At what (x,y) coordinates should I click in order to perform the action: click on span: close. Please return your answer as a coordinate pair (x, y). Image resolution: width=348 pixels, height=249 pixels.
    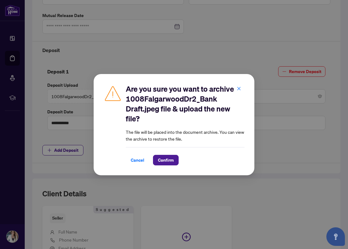
    Looking at the image, I should click on (239, 88).